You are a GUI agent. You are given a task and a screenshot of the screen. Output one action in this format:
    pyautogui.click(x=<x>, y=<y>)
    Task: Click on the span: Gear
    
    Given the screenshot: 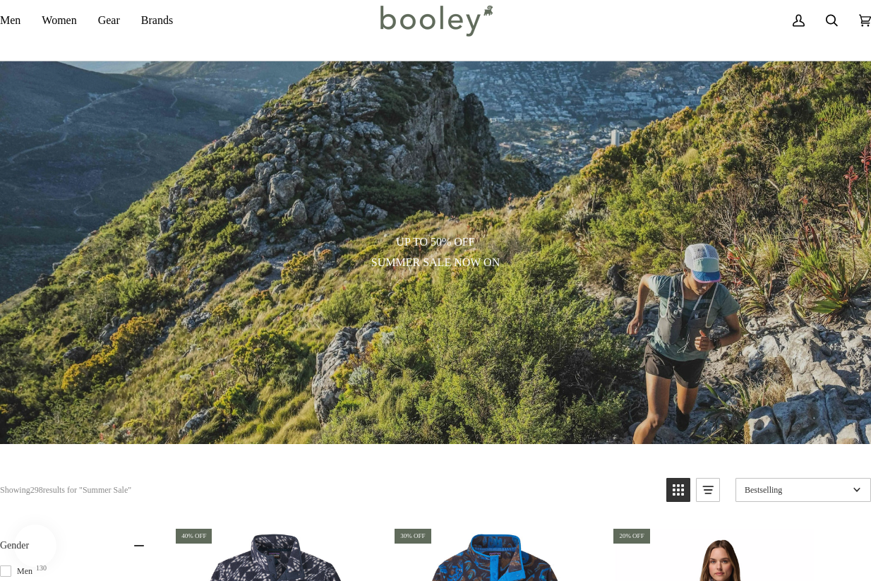 What is the action you would take?
    pyautogui.click(x=109, y=20)
    